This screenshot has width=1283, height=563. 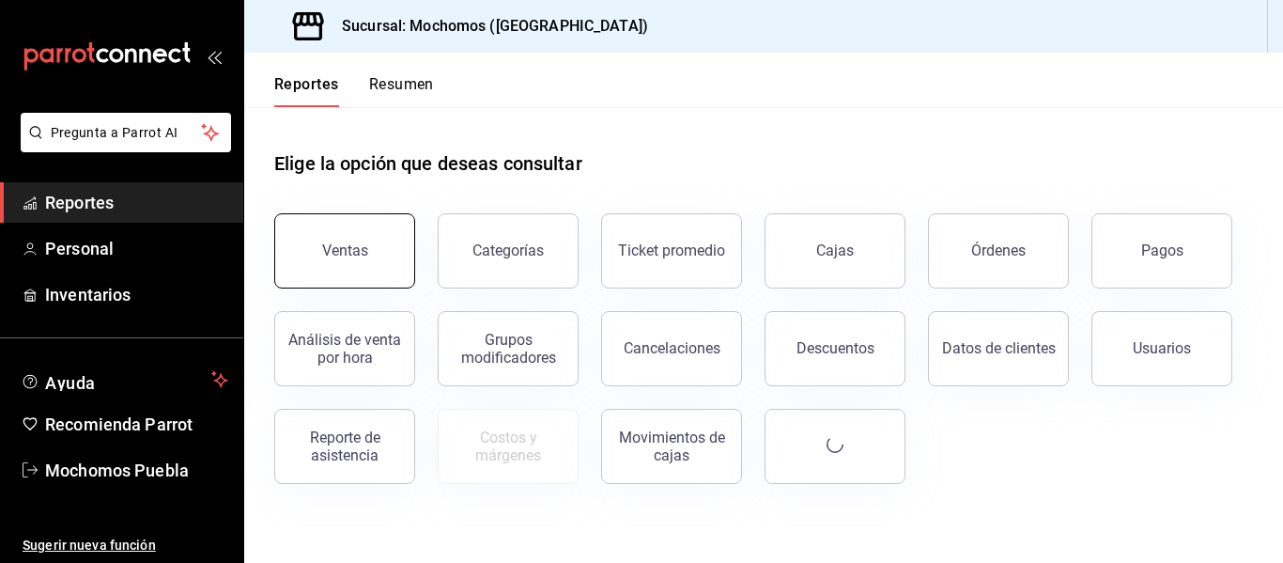 I want to click on h1: Elige la opción que deseas consultar, so click(x=428, y=163).